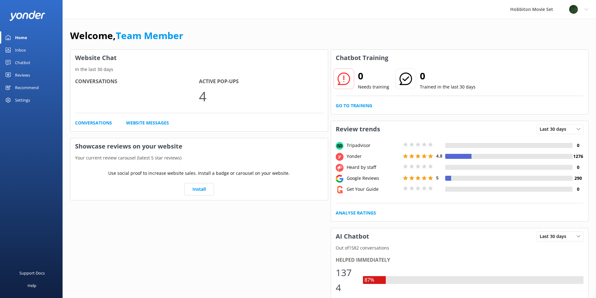 This screenshot has height=298, width=596. Describe the element at coordinates (199, 189) in the screenshot. I see `a: Install` at that location.